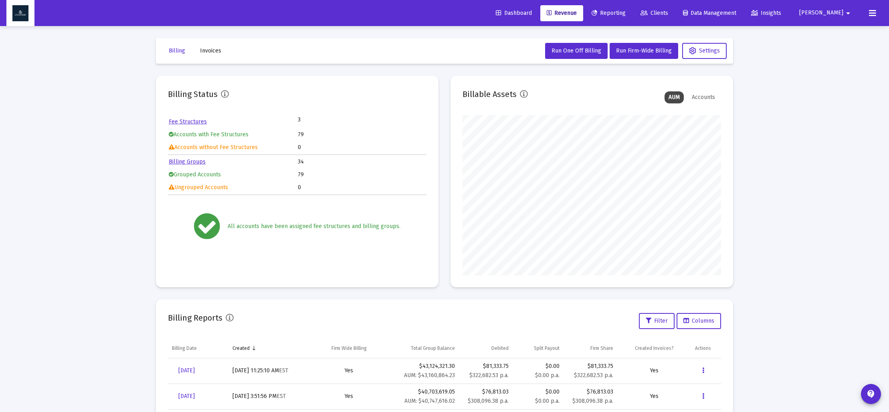  Describe the element at coordinates (674, 97) in the screenshot. I see `div: AUM` at that location.